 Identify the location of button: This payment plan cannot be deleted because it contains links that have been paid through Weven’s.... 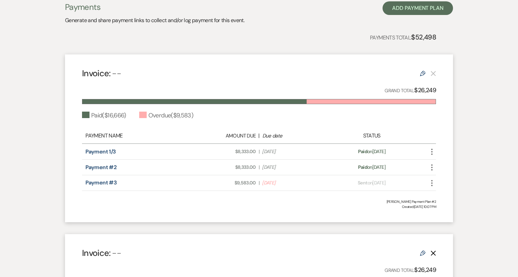
(433, 73).